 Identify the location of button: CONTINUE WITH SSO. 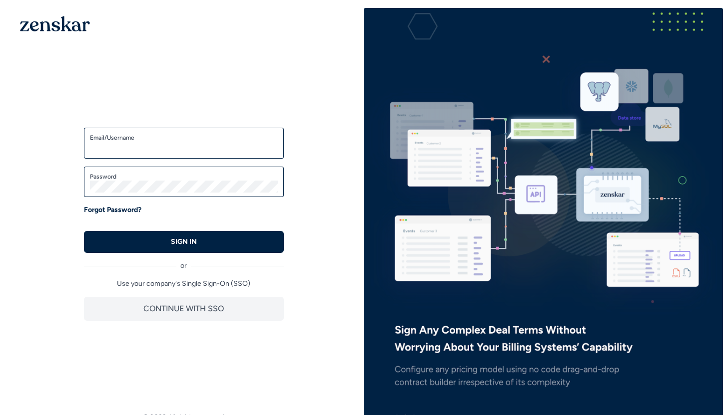
(184, 309).